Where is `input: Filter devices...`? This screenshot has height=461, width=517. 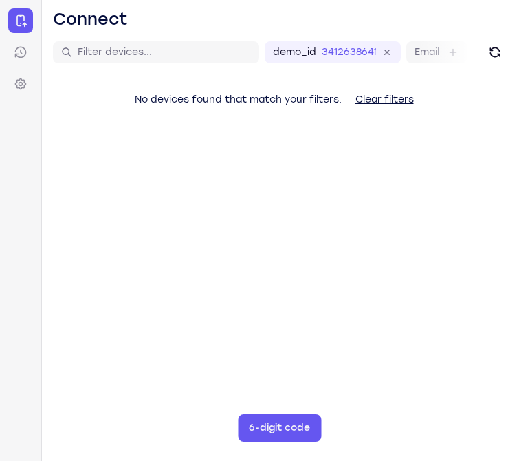 input: Filter devices... is located at coordinates (164, 52).